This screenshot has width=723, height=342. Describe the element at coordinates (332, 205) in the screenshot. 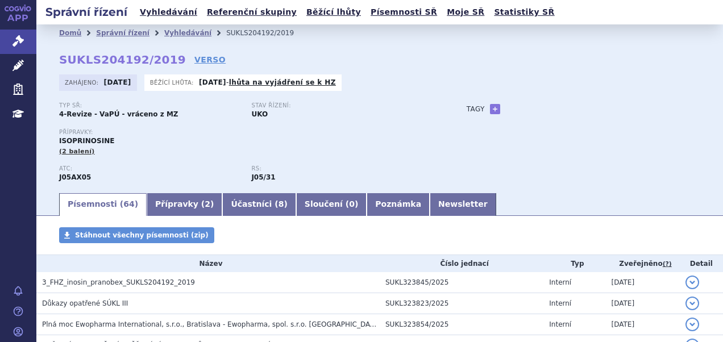

I see `a: Sloučení (0)` at that location.